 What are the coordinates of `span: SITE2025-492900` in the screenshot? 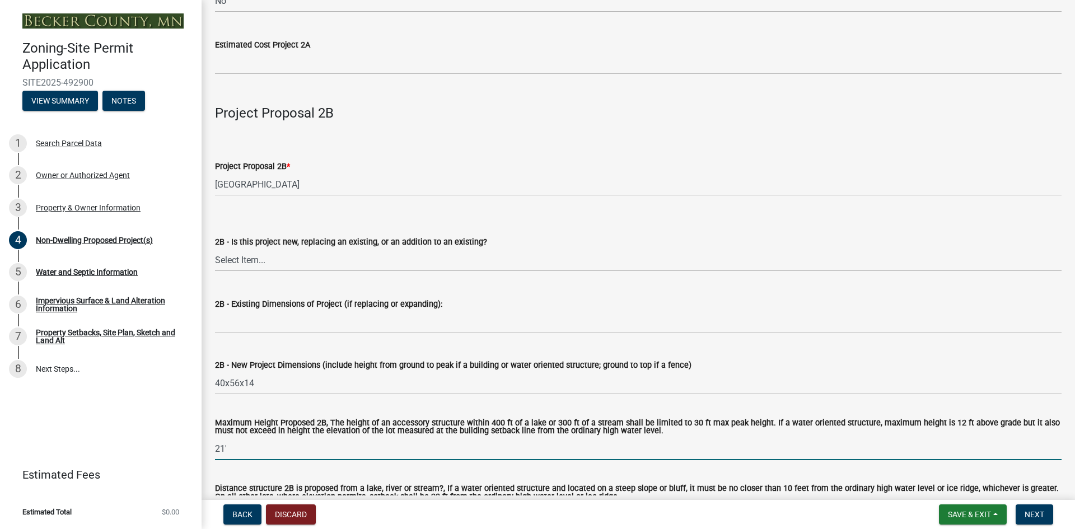 It's located at (101, 82).